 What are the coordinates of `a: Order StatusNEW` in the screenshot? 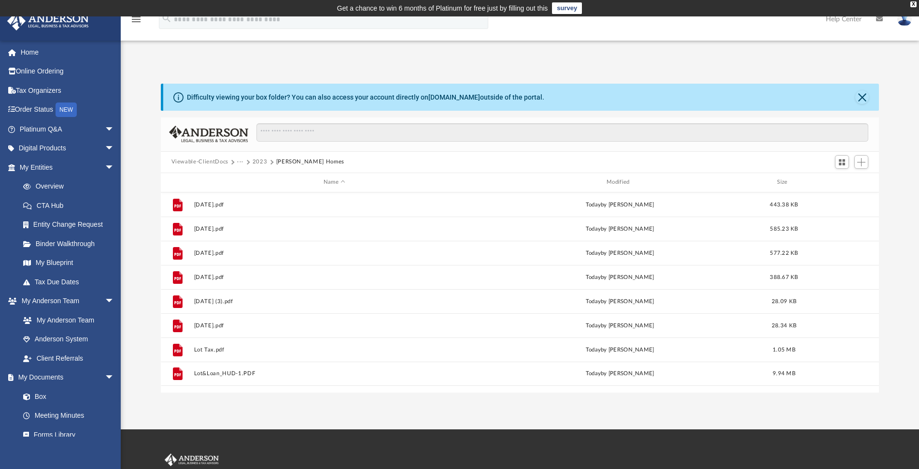 It's located at (68, 110).